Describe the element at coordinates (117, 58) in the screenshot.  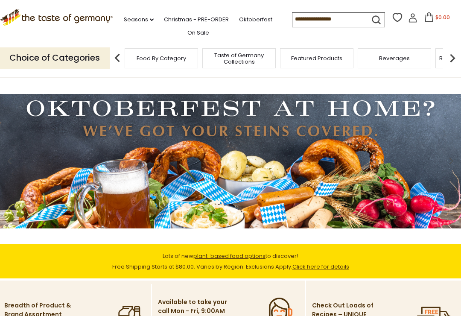
I see `img: previous arrow` at that location.